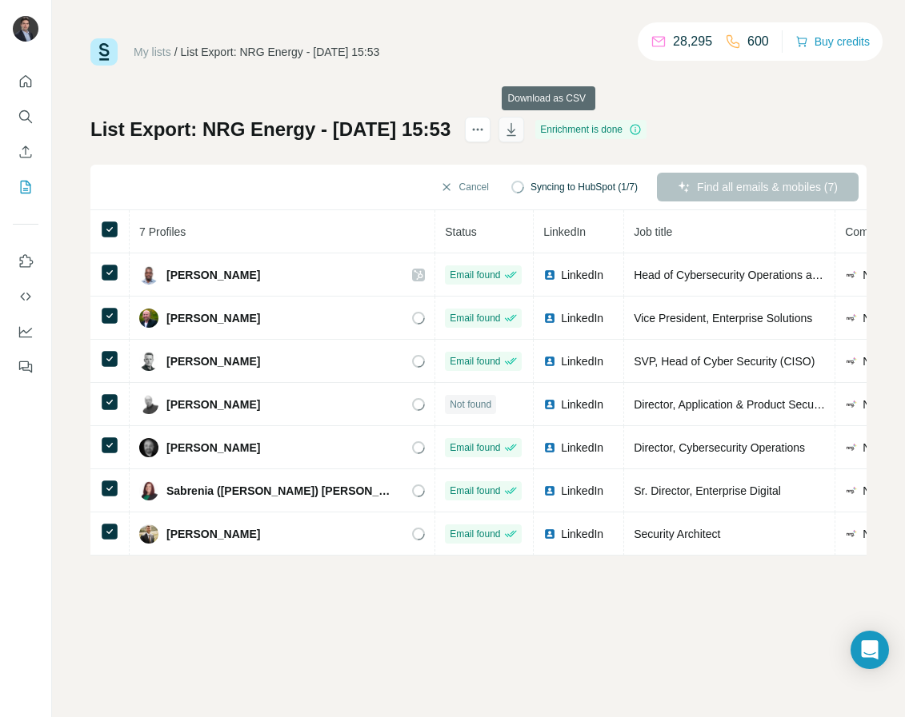 The image size is (905, 717). I want to click on span: Company, so click(869, 232).